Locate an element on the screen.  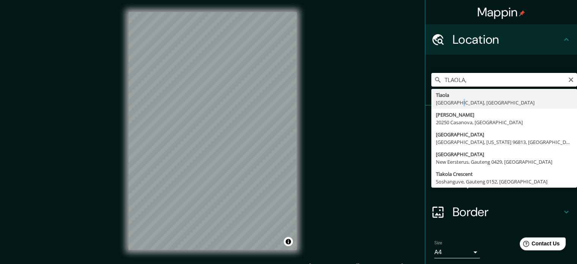
span: Contact Us is located at coordinates (36, 9).